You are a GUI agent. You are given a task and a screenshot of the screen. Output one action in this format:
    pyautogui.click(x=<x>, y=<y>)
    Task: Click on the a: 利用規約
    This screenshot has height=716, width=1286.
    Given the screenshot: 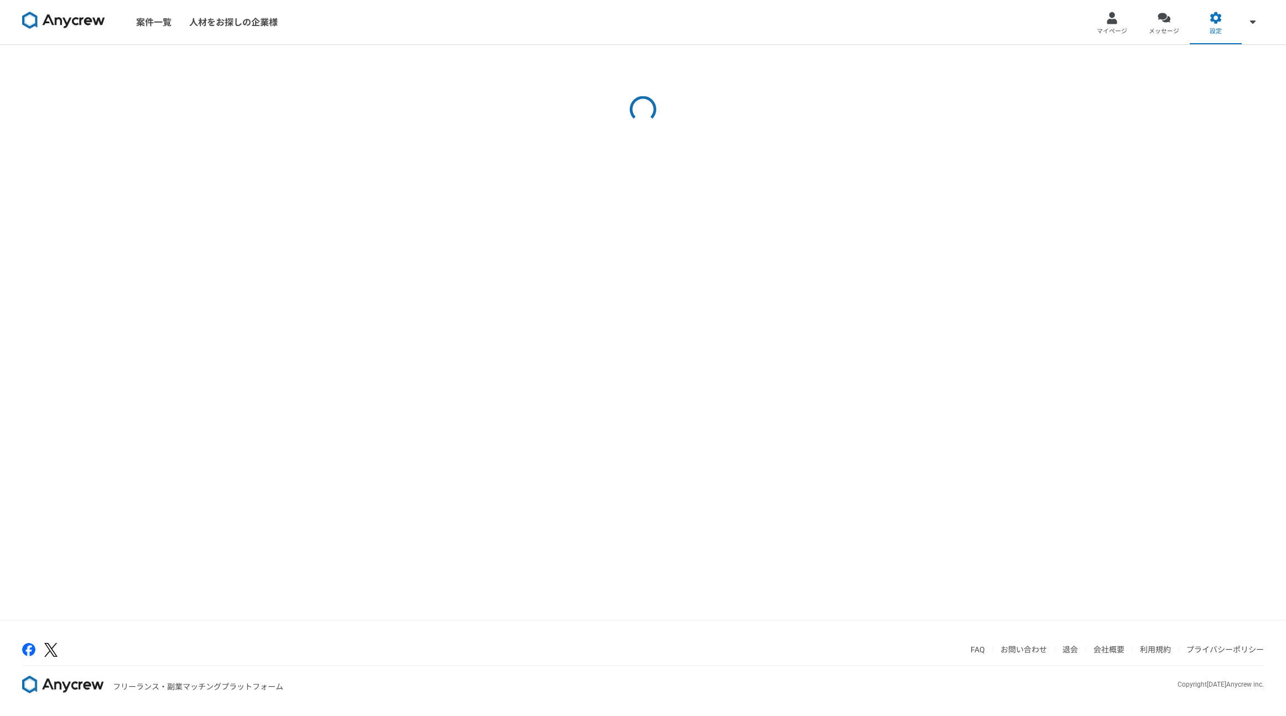 What is the action you would take?
    pyautogui.click(x=1155, y=649)
    